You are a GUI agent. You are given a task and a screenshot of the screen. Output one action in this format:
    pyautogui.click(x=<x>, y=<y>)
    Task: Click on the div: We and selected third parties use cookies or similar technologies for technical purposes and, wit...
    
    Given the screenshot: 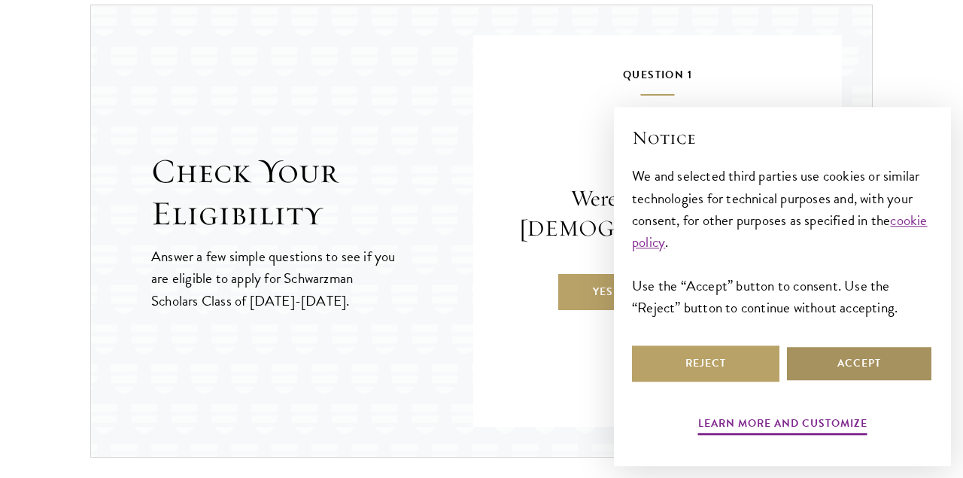 What is the action you would take?
    pyautogui.click(x=783, y=241)
    